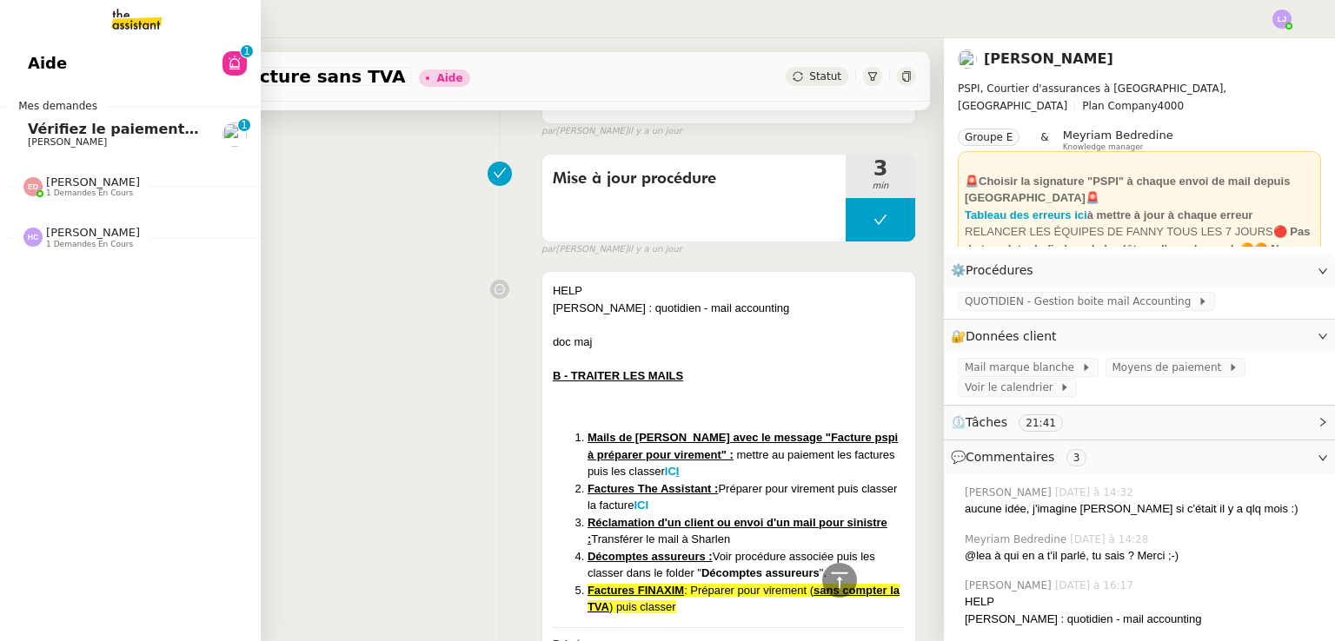  I want to click on span: min, so click(880, 186).